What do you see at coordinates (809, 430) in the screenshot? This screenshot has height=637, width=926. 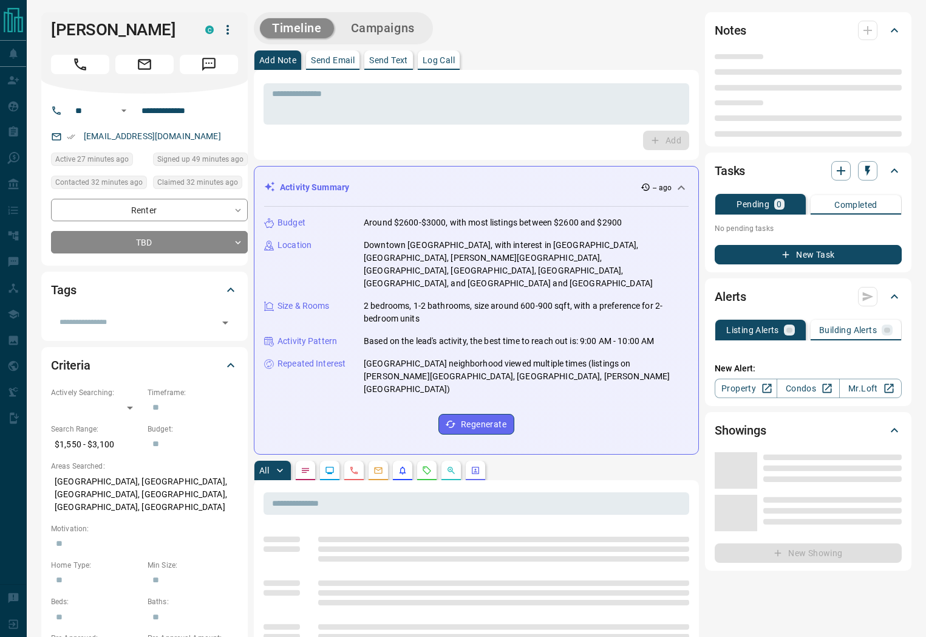 I see `div: Showings` at bounding box center [809, 430].